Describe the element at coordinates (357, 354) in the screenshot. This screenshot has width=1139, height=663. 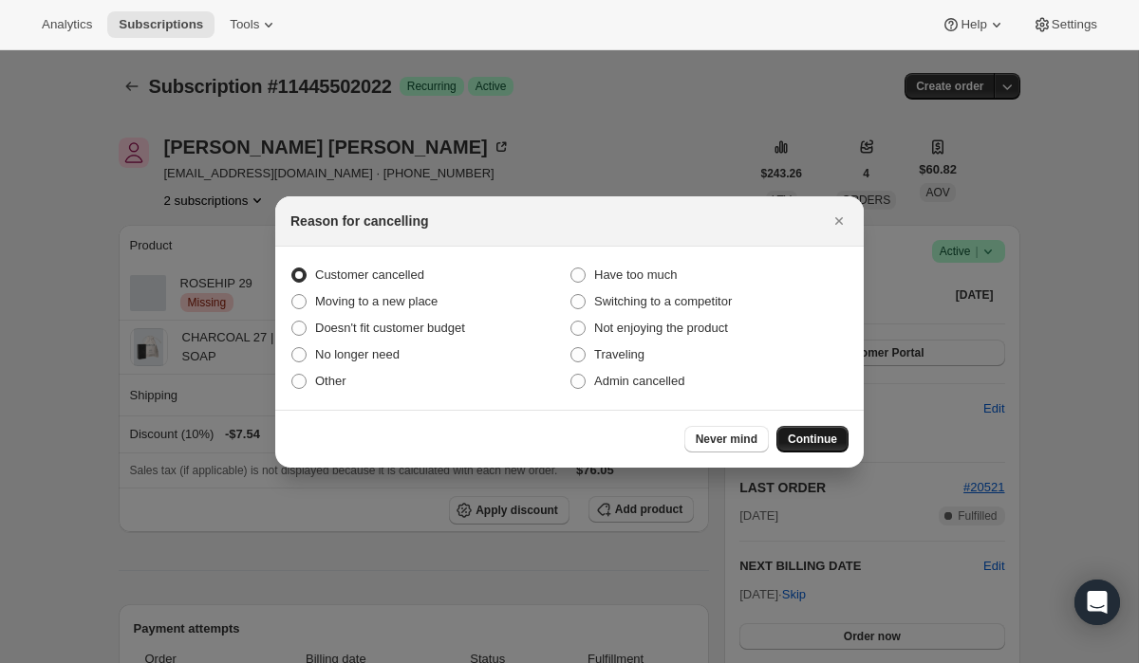
I see `span: No longer need` at that location.